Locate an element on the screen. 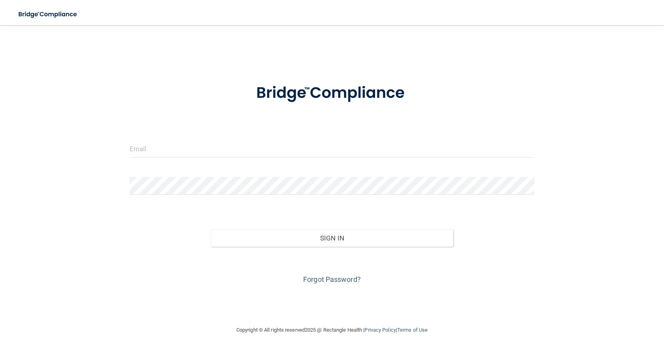 The width and height of the screenshot is (664, 351). a: Forgot Password? is located at coordinates (332, 279).